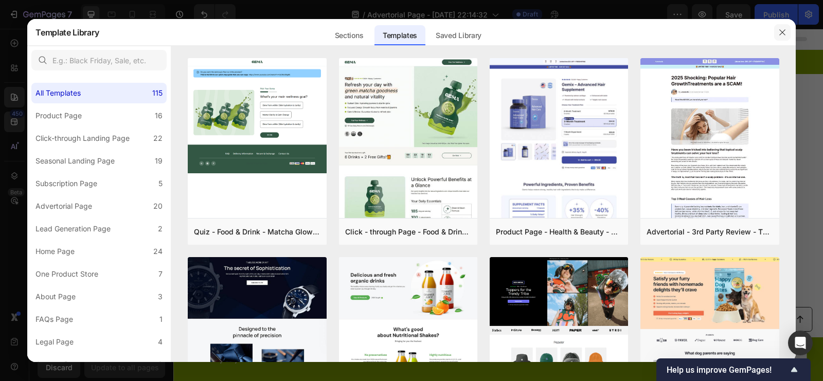 Image resolution: width=823 pixels, height=381 pixels. Describe the element at coordinates (157, 93) in the screenshot. I see `div: 115` at that location.